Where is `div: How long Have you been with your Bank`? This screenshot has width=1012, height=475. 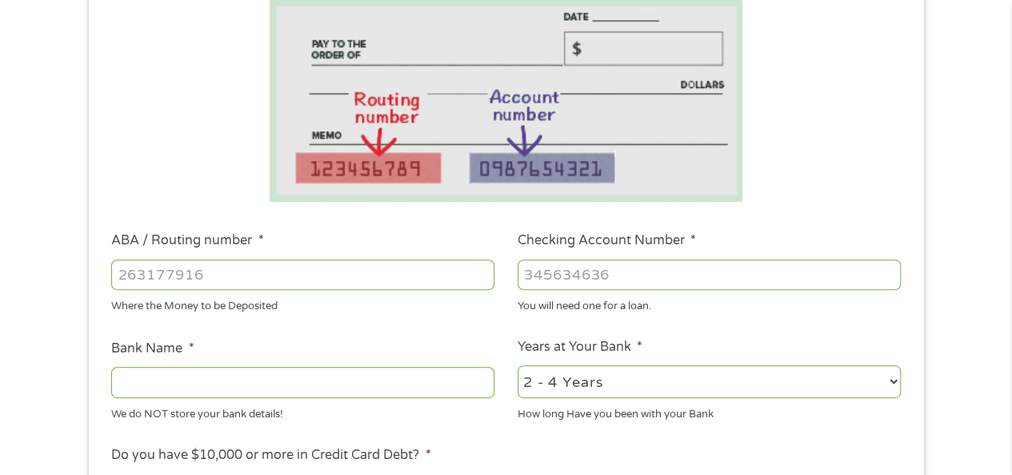 div: How long Have you been with your Bank is located at coordinates (709, 411).